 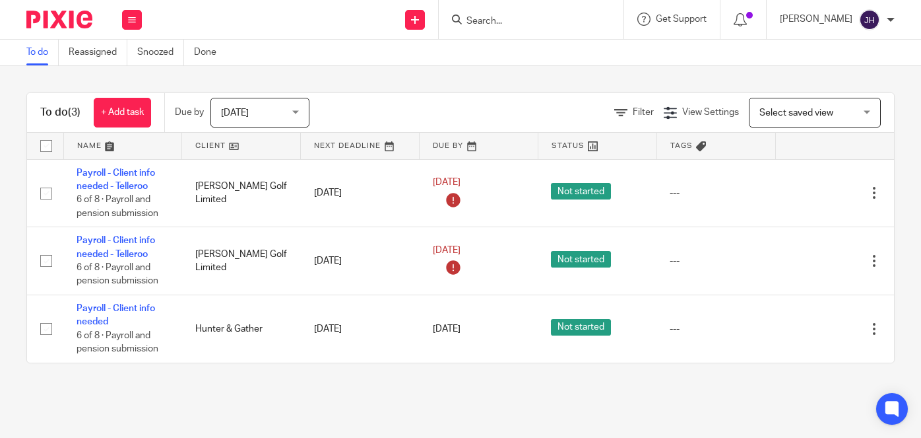 What do you see at coordinates (74, 112) in the screenshot?
I see `span: (3)` at bounding box center [74, 112].